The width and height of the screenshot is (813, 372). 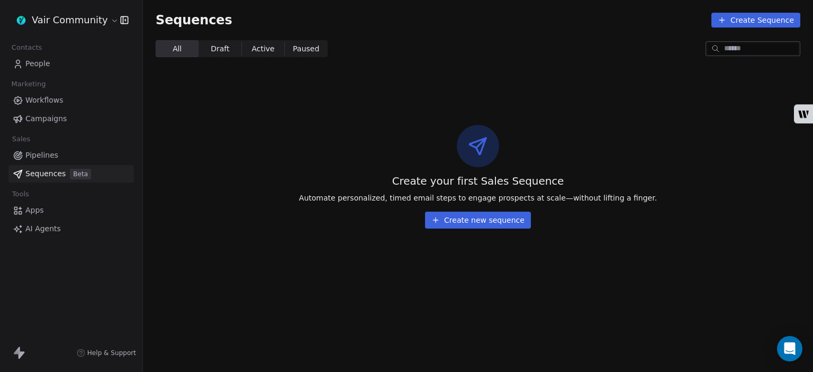 What do you see at coordinates (29, 84) in the screenshot?
I see `span: Marketing` at bounding box center [29, 84].